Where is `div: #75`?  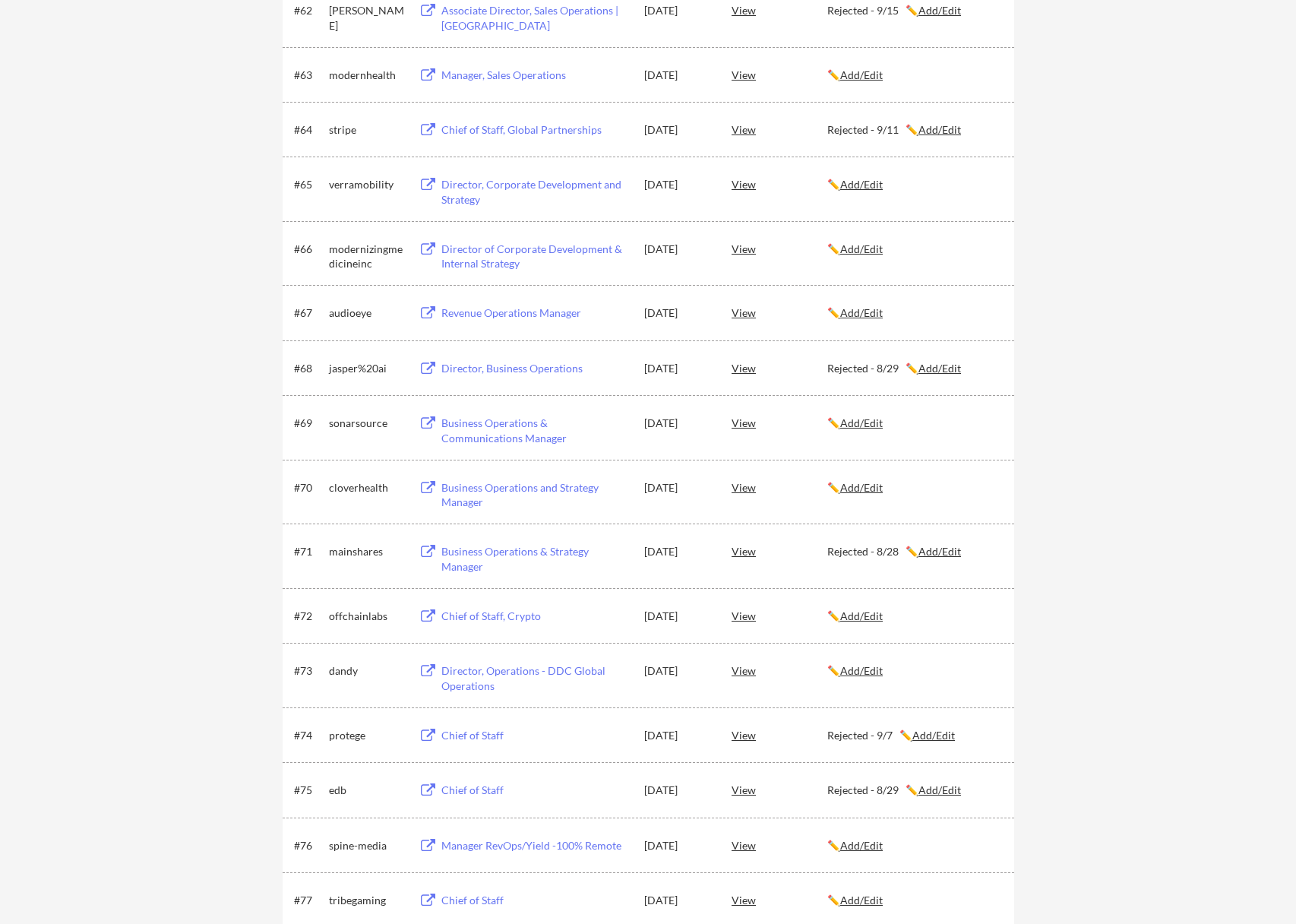 div: #75 is located at coordinates (308, 790).